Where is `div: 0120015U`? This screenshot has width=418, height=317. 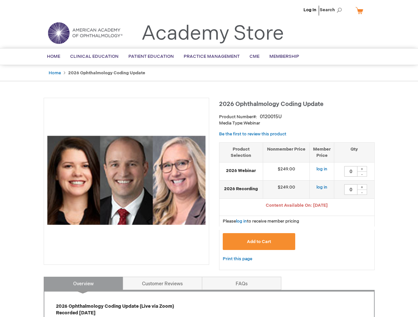 div: 0120015U is located at coordinates (270, 117).